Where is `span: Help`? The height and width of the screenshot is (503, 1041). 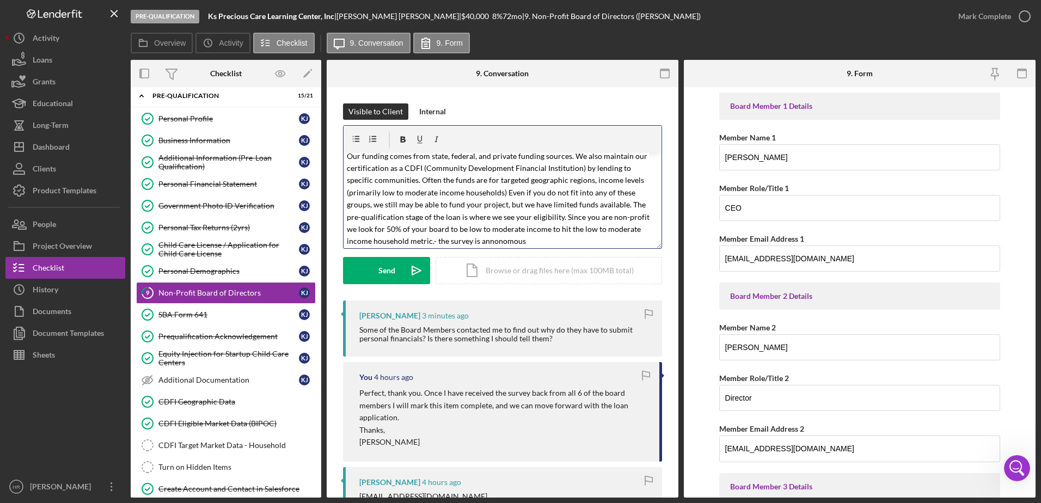 span: Help is located at coordinates (181, 371).